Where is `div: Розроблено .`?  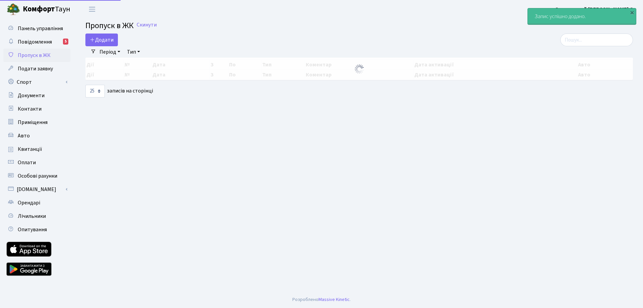
div: Розроблено . is located at coordinates (322, 300).